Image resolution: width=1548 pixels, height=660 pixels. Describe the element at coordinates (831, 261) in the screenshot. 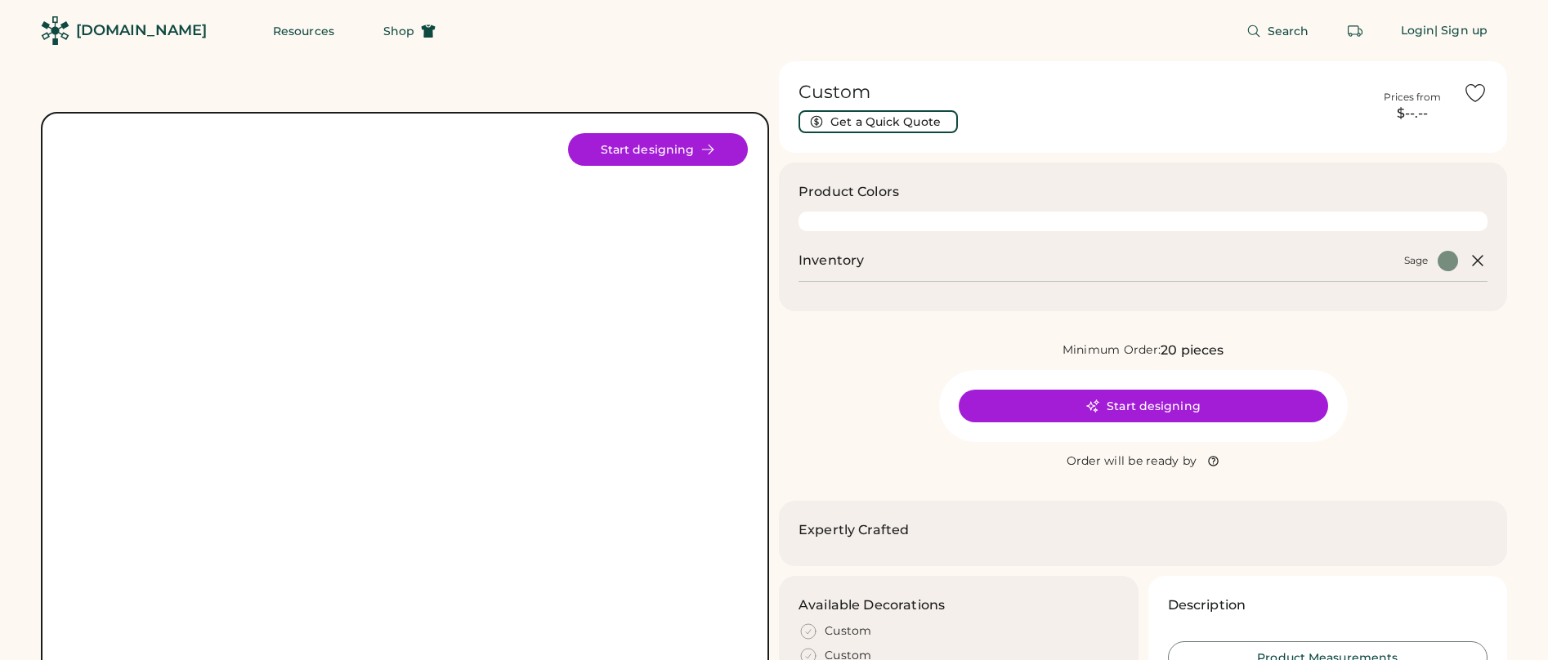

I see `h2: Inventory` at that location.